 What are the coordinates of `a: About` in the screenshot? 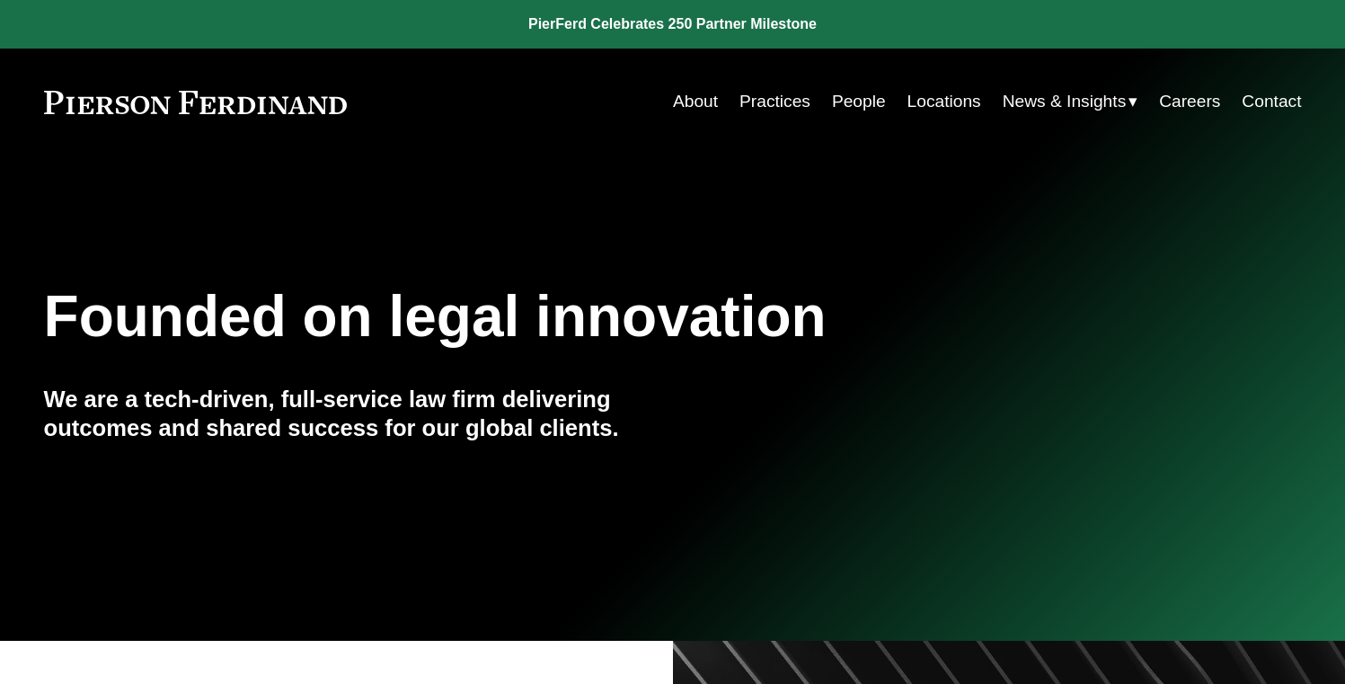 It's located at (695, 102).